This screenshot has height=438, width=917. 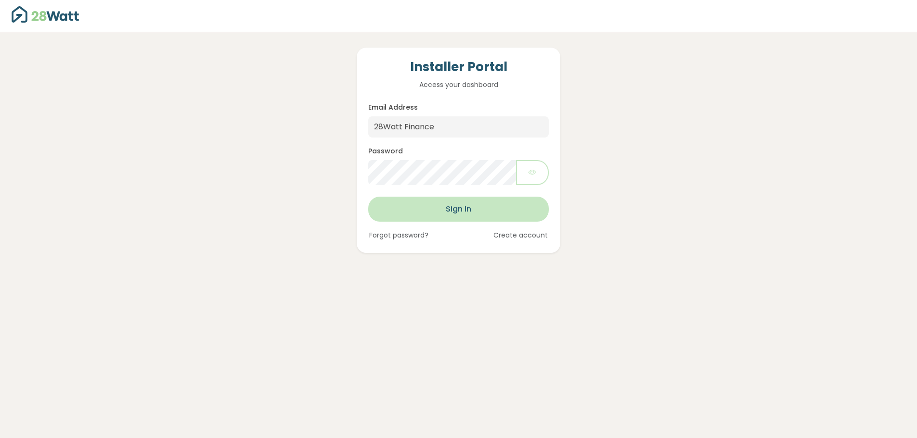 What do you see at coordinates (393, 107) in the screenshot?
I see `label: Email Address` at bounding box center [393, 107].